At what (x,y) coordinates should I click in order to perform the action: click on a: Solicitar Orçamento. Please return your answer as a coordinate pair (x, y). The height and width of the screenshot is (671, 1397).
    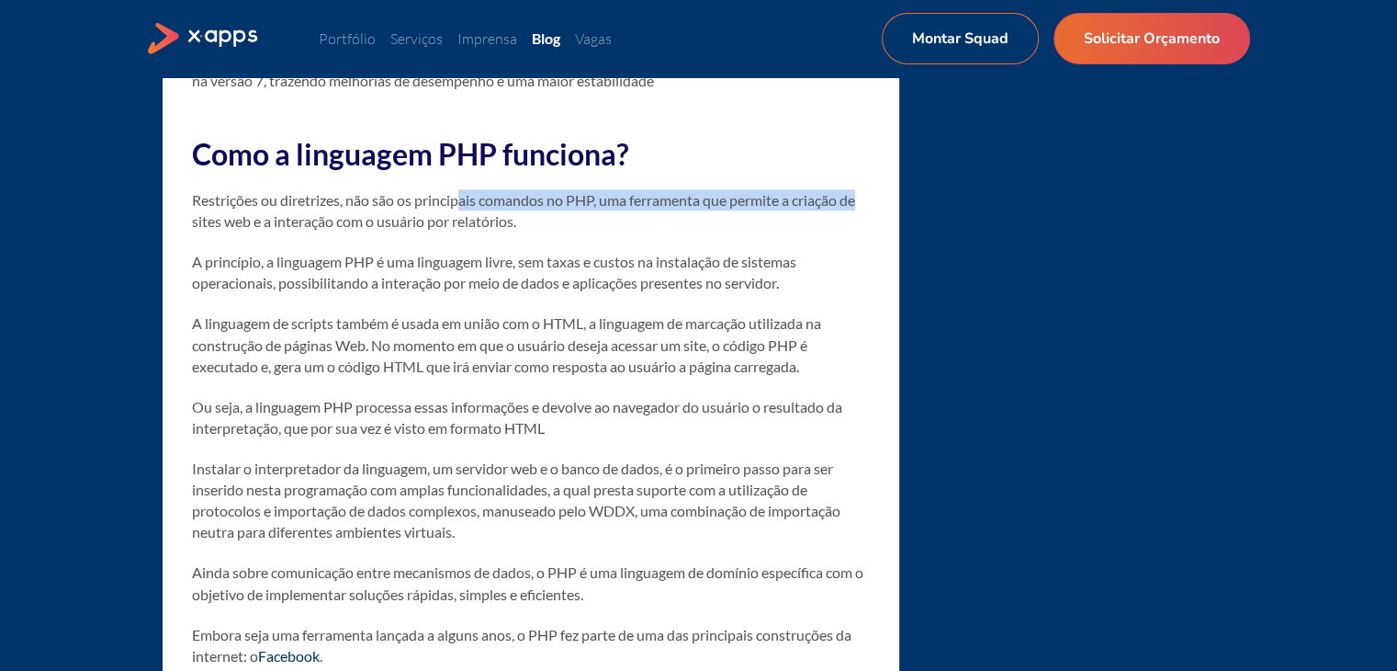
    Looking at the image, I should click on (1152, 39).